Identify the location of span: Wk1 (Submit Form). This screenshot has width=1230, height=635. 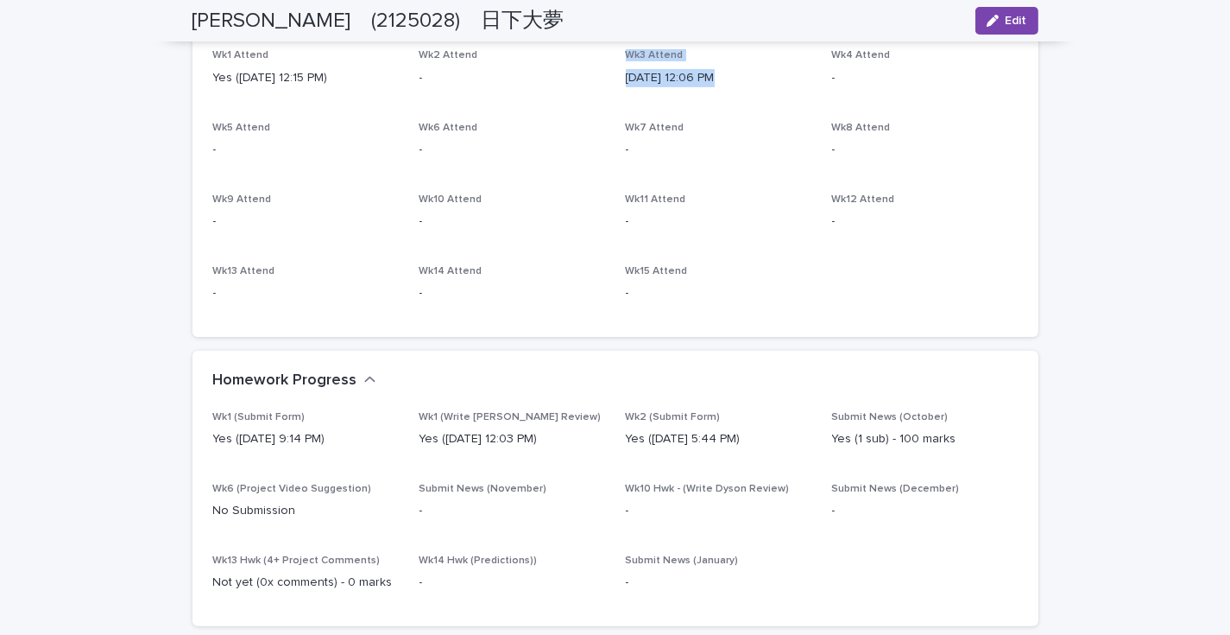
(259, 417).